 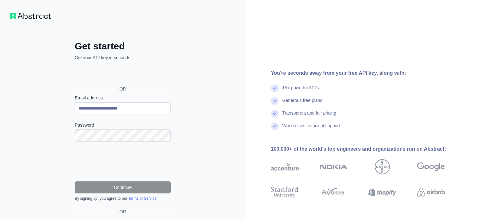 What do you see at coordinates (123, 46) in the screenshot?
I see `h2: Get started` at bounding box center [123, 46].